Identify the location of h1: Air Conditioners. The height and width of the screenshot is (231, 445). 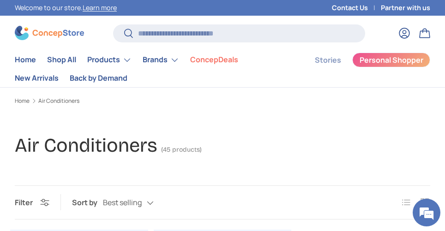
(86, 145).